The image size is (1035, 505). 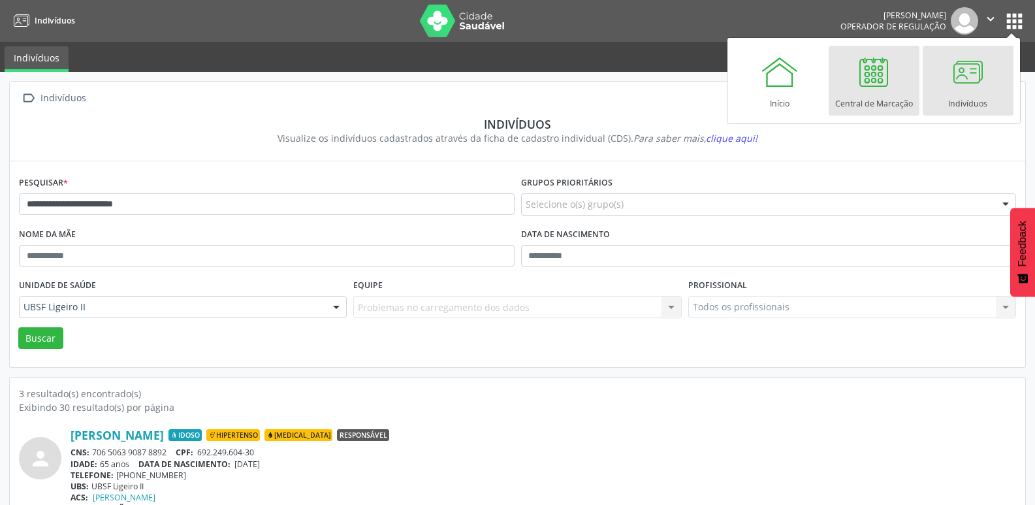 I want to click on i: Para saber mais,, so click(x=695, y=138).